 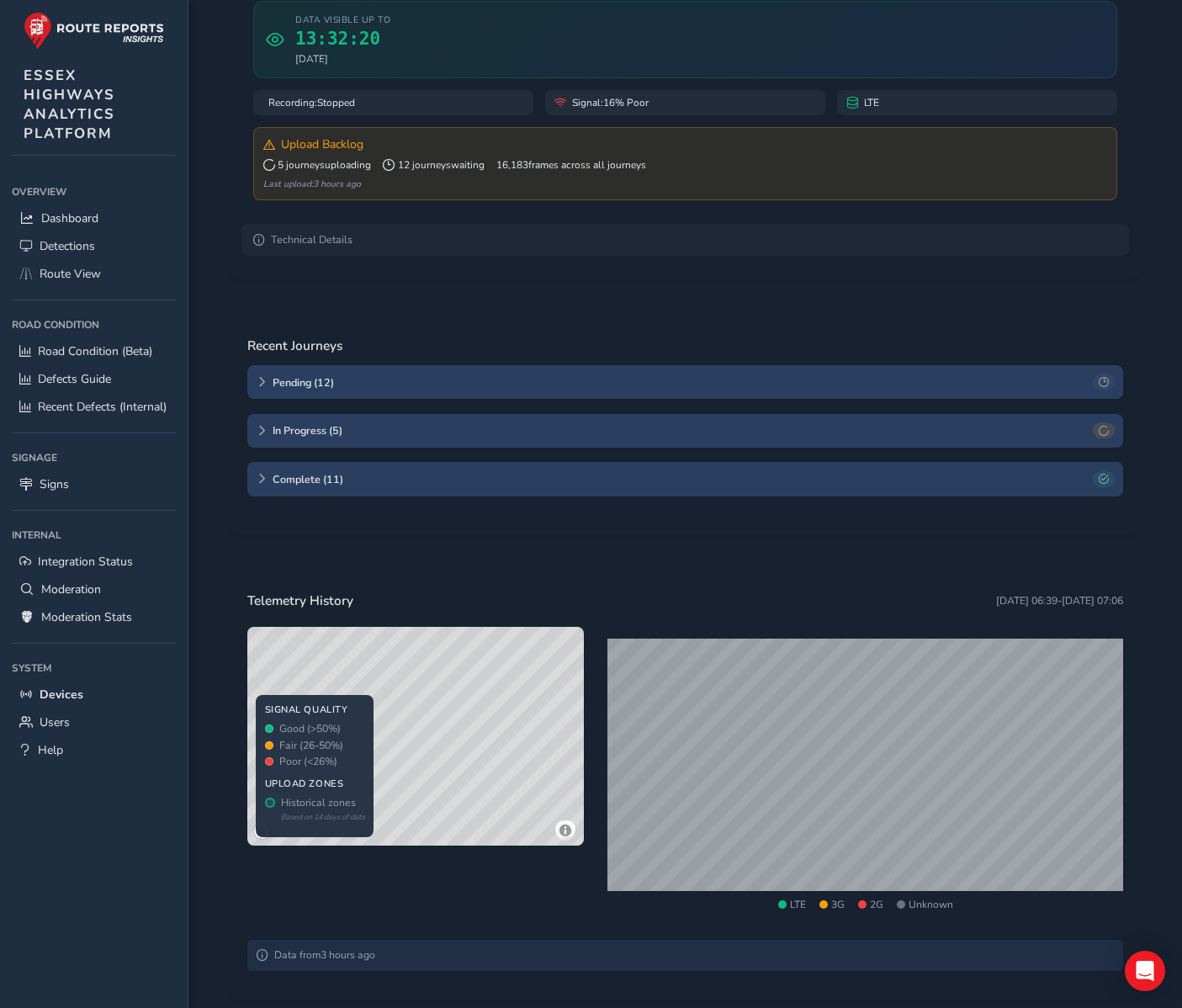 I want to click on div: Based on 14 days of data, so click(x=323, y=817).